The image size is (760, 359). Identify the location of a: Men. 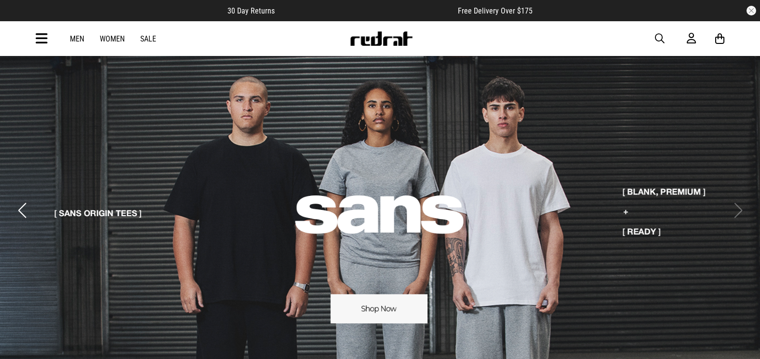
(77, 39).